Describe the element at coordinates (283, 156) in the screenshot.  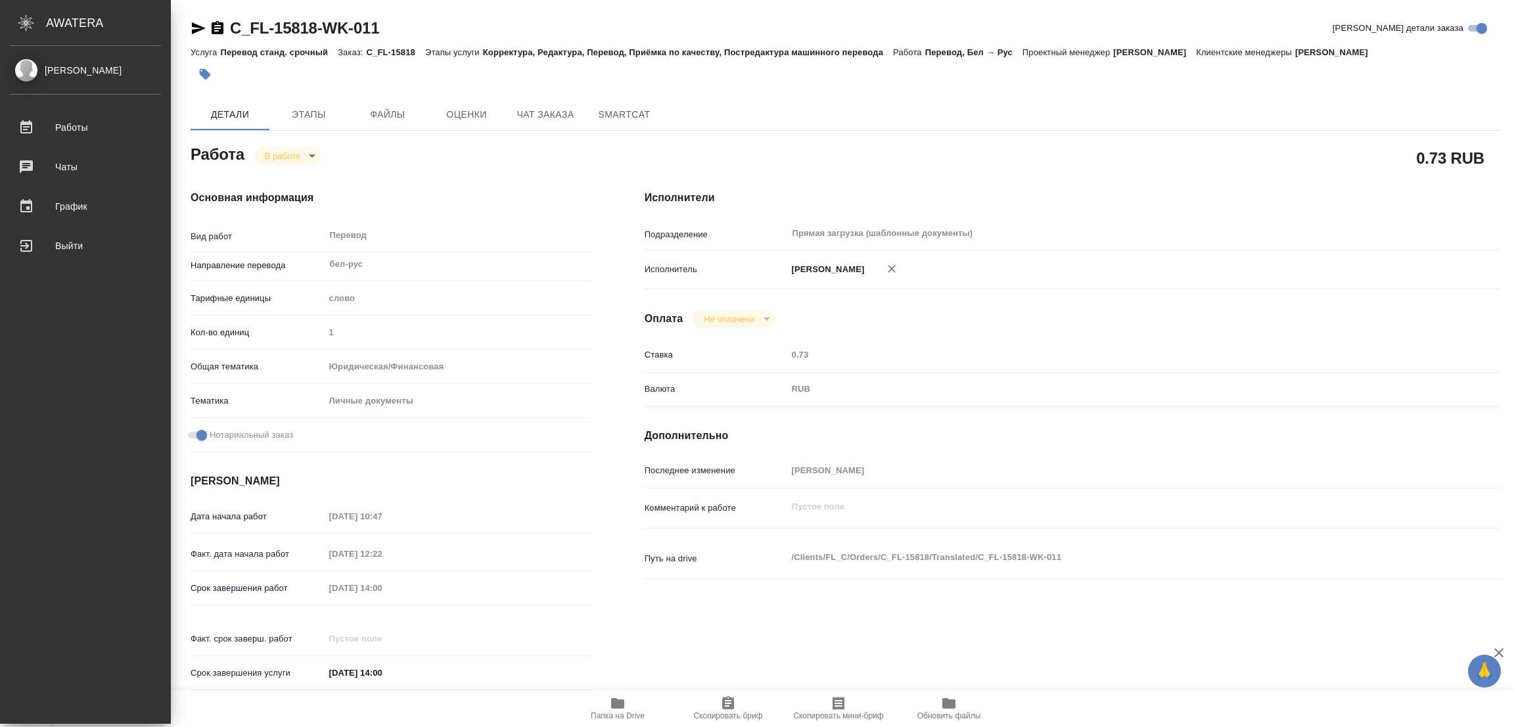
I see `button: В работе` at that location.